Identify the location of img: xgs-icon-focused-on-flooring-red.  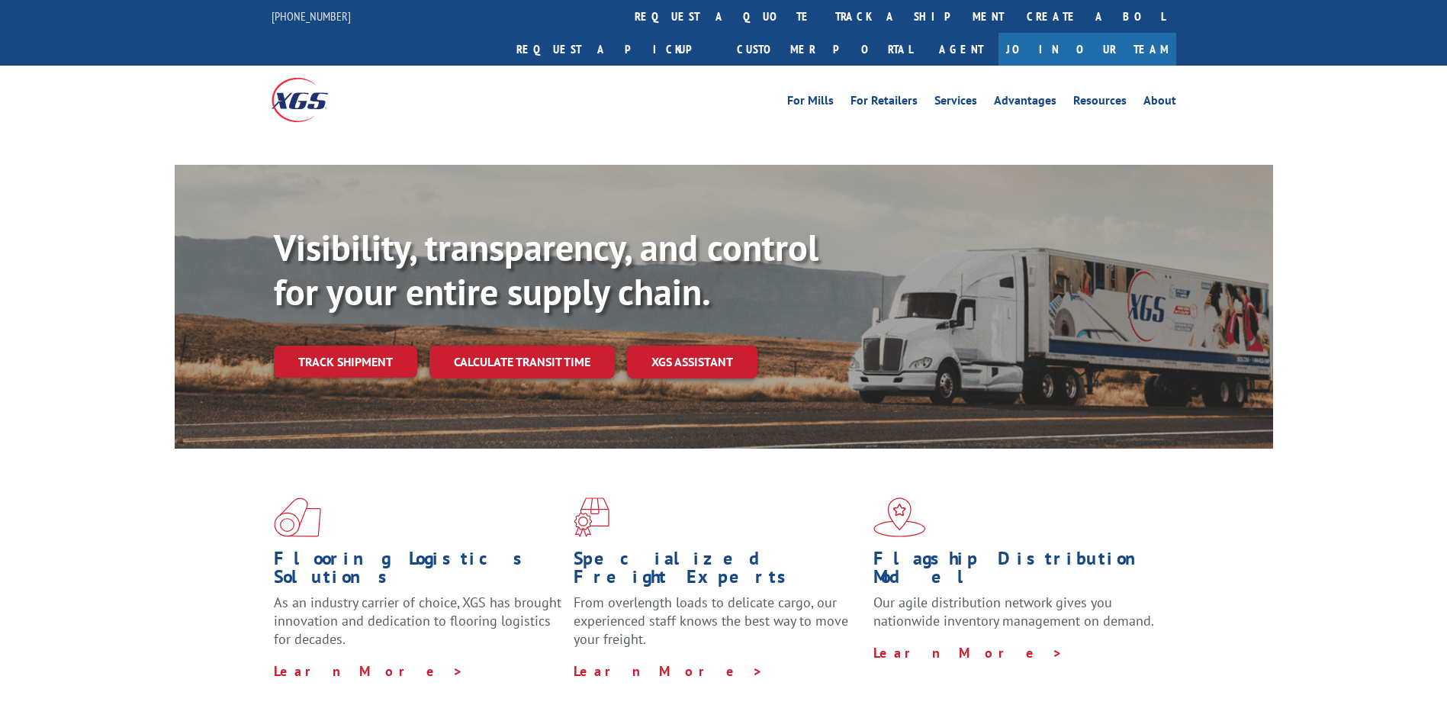
(591, 517).